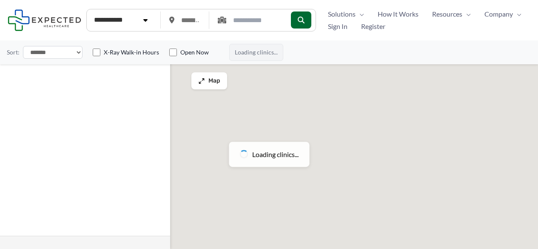  Describe the element at coordinates (209, 81) in the screenshot. I see `button: Map` at that location.